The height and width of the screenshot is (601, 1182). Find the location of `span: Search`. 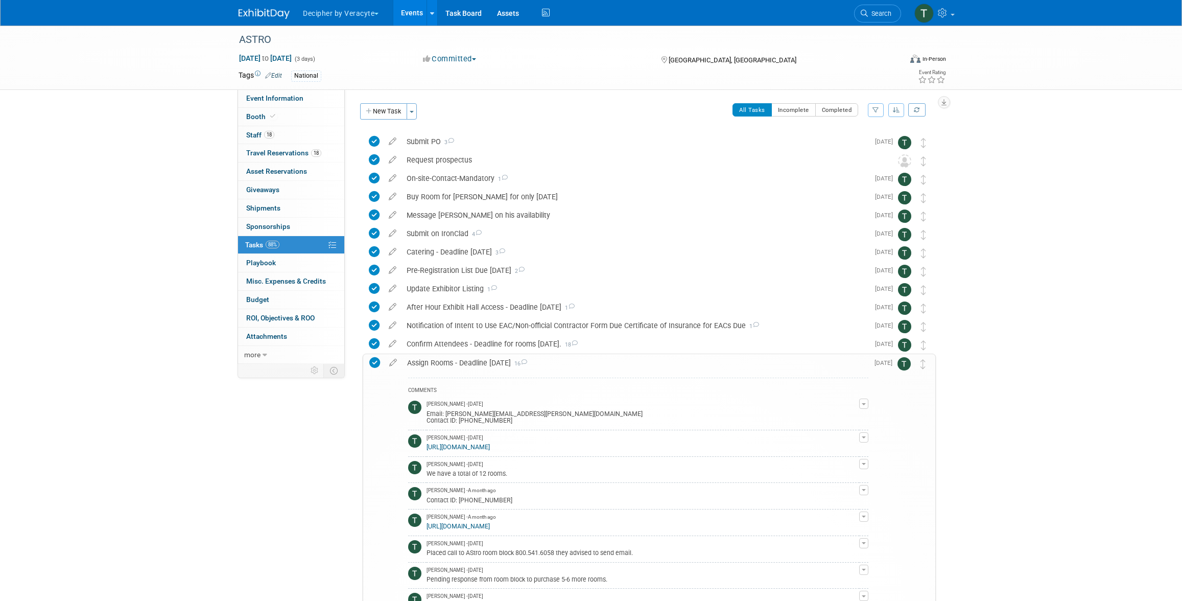

span: Search is located at coordinates (880, 13).